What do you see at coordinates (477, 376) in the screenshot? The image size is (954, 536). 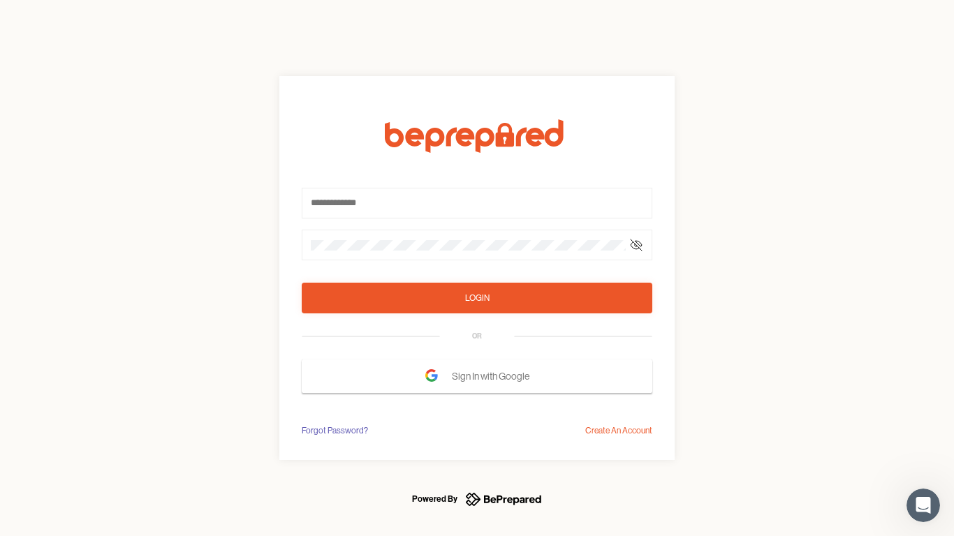 I see `button: Sign In with Google` at bounding box center [477, 376].